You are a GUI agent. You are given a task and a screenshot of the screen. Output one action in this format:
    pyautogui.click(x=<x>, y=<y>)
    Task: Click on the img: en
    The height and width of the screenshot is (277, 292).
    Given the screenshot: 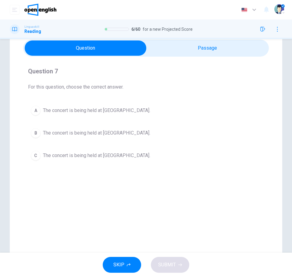 What is the action you would take?
    pyautogui.click(x=244, y=10)
    